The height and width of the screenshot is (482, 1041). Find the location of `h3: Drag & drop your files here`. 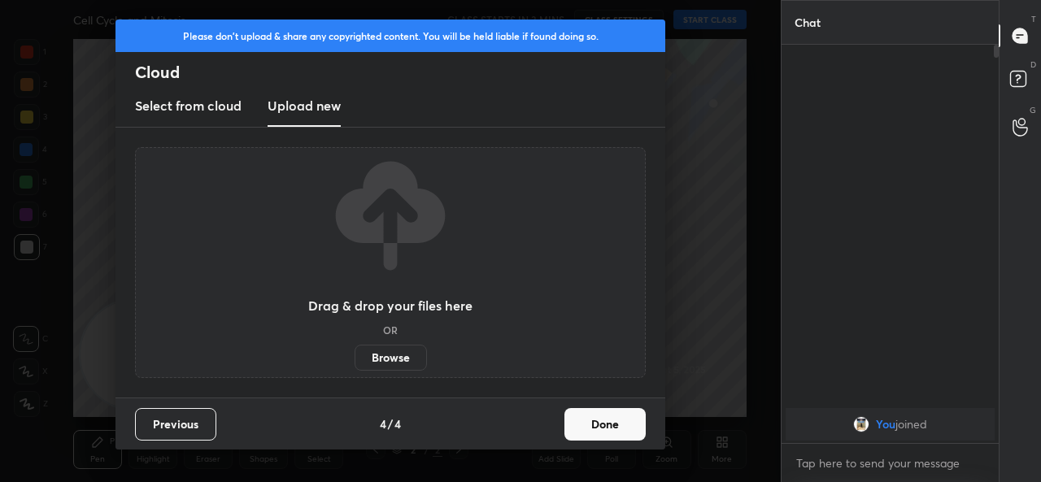

h3: Drag & drop your files here is located at coordinates (390, 306).